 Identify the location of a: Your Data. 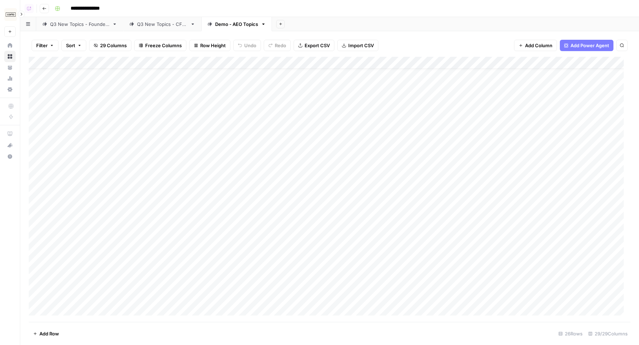
(10, 67).